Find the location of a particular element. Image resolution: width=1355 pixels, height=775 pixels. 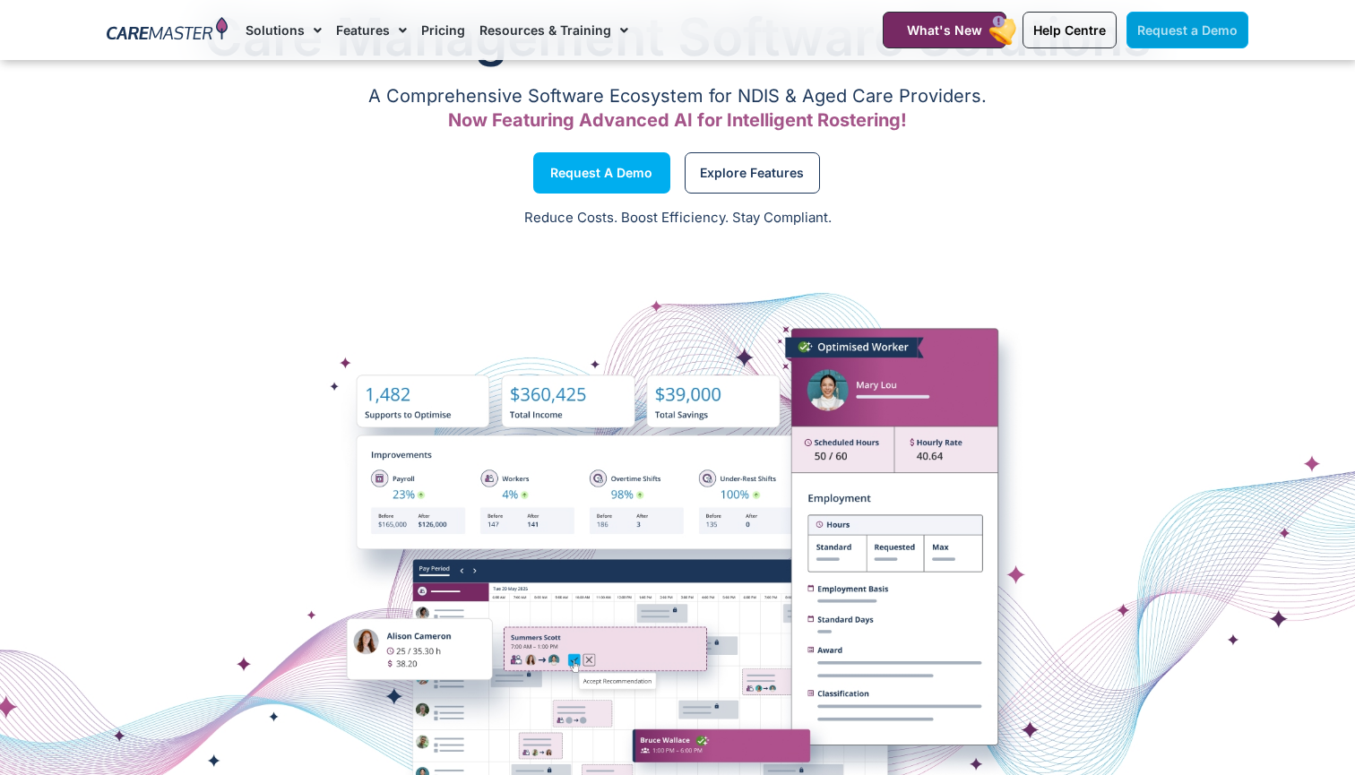

span: Help Centre is located at coordinates (1069, 30).